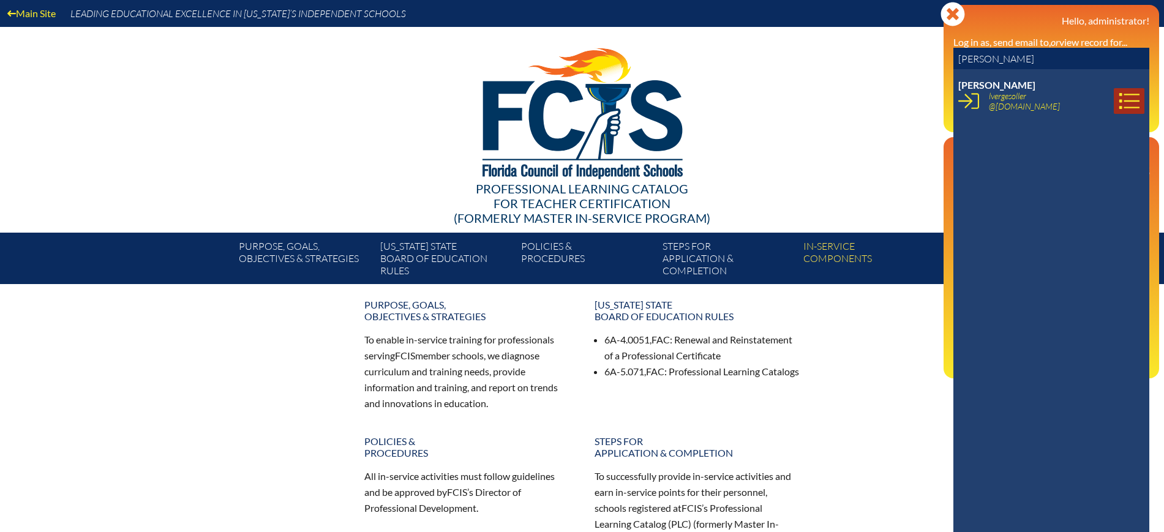  What do you see at coordinates (679, 523) in the screenshot?
I see `span: PLC` at bounding box center [679, 523].